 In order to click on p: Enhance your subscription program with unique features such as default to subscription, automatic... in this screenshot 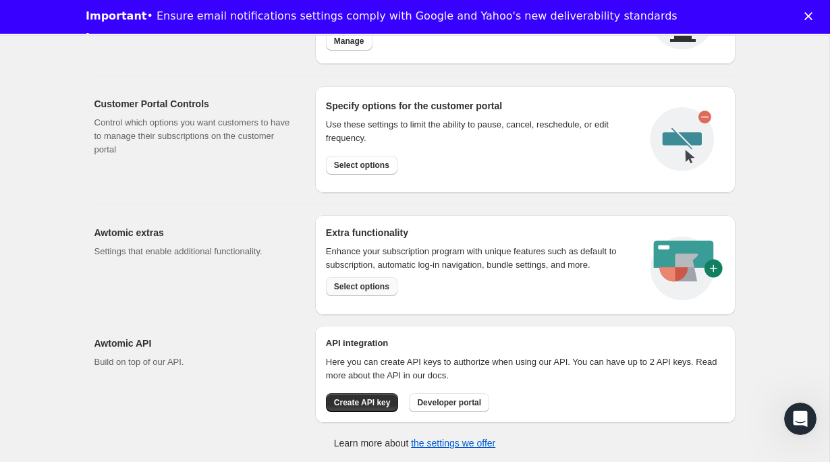, I will do `click(480, 259)`.